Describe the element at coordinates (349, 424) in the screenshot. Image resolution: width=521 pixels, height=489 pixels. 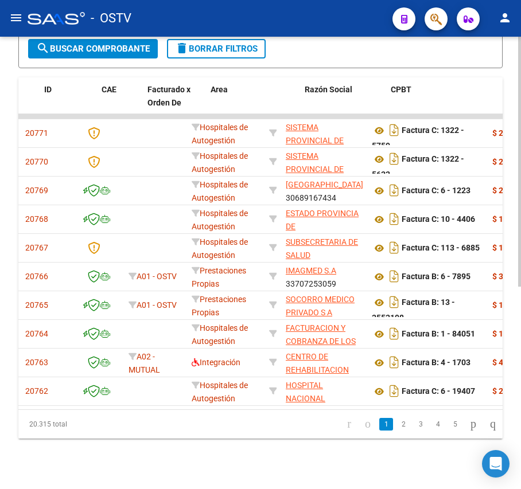
I see `a: go to first page` at that location.